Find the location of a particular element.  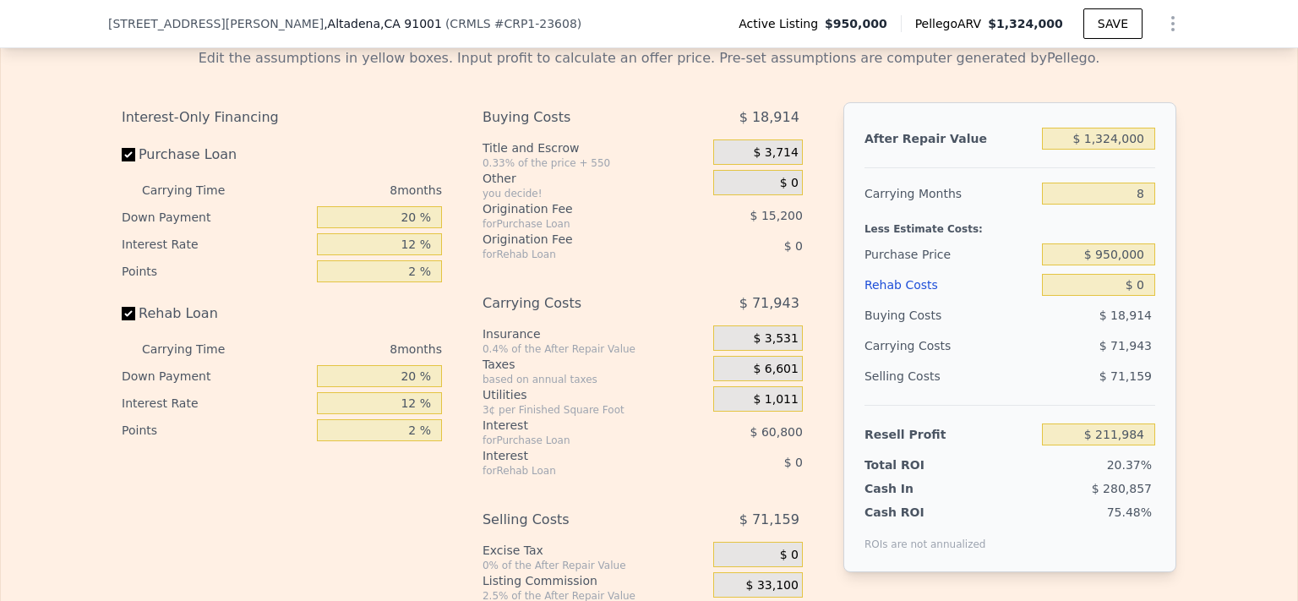

label: Purchase Loan is located at coordinates (215, 155).